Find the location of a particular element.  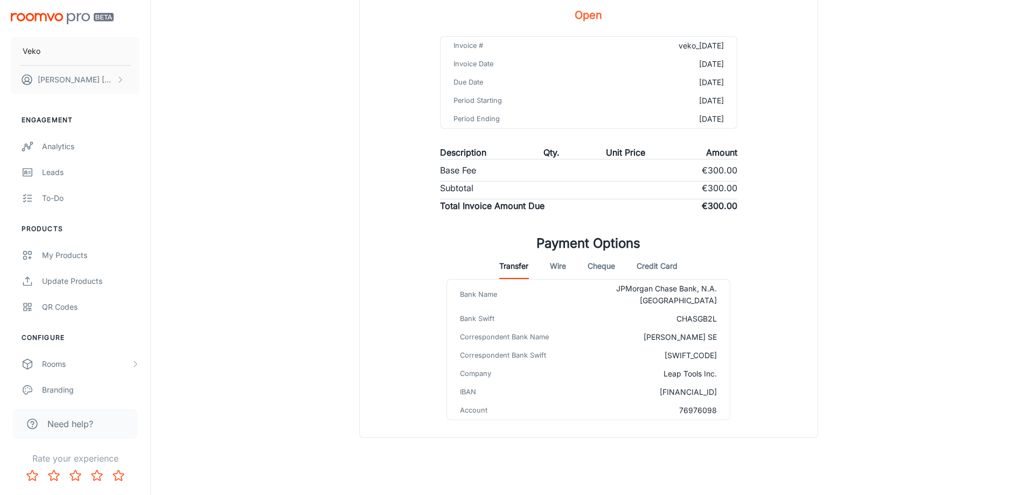

button: Cheque is located at coordinates (601, 266).